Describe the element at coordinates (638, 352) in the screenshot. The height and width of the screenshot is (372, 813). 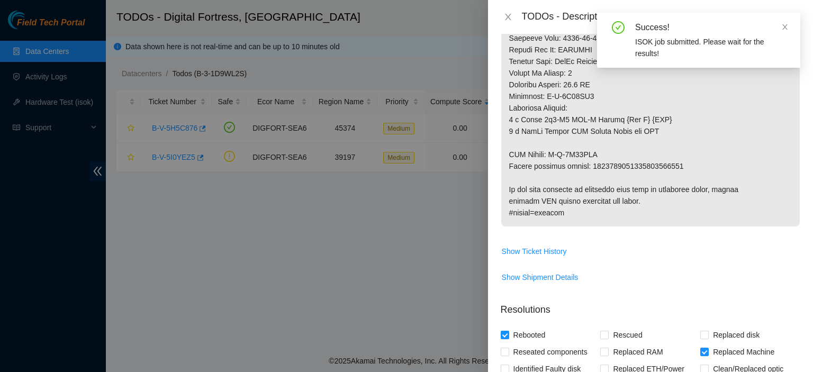
I see `span: Replaced RAM` at that location.